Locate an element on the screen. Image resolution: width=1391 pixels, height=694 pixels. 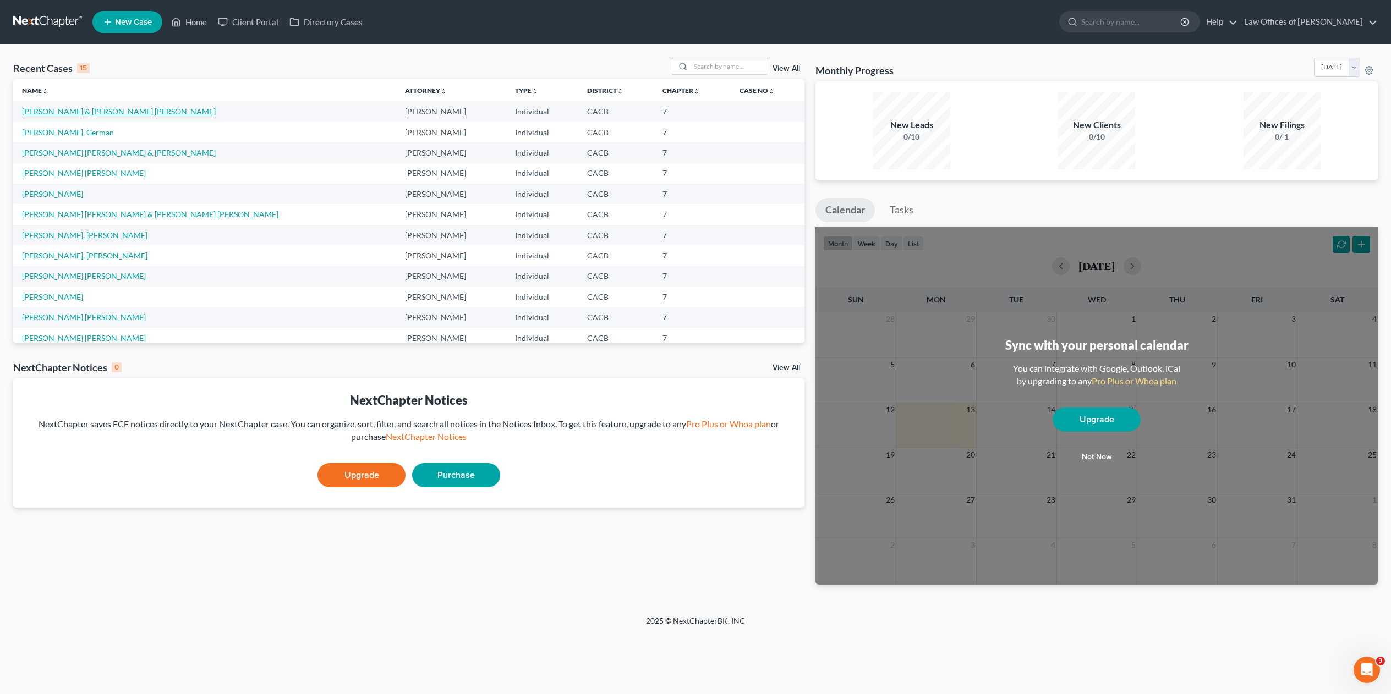
div: NextChapter saves ECF notices directly to your NextChapter case. You can organize, sort, filter, ... is located at coordinates (409, 431).